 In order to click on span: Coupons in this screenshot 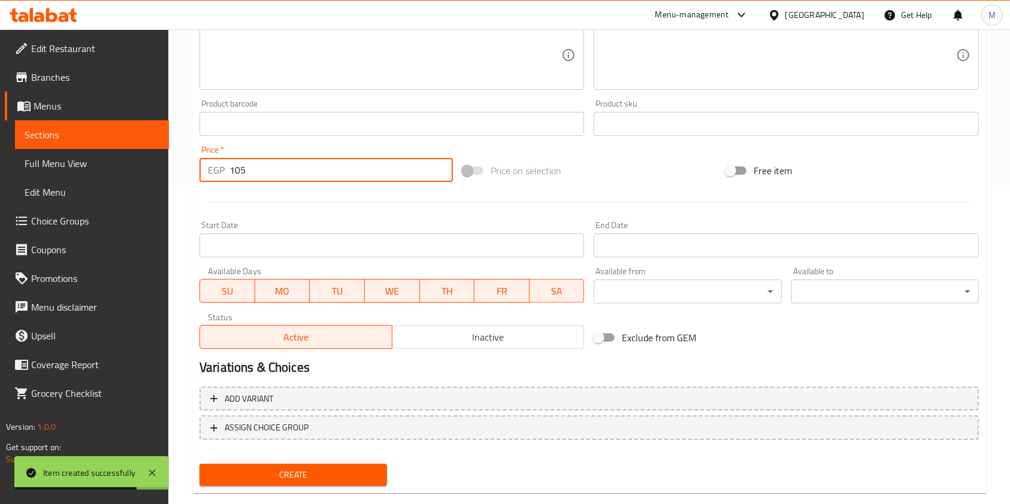, I will do `click(95, 250)`.